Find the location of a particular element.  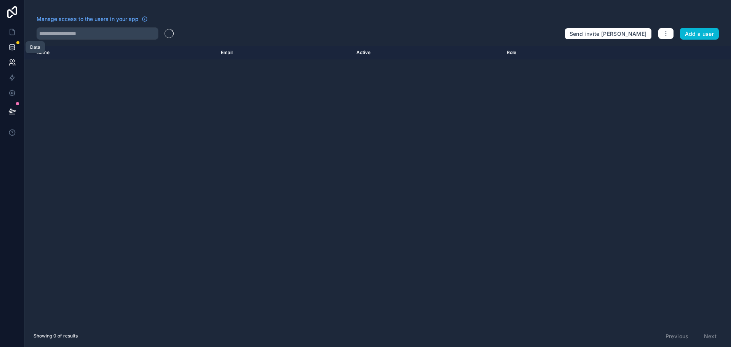

th: Name is located at coordinates (120, 53).